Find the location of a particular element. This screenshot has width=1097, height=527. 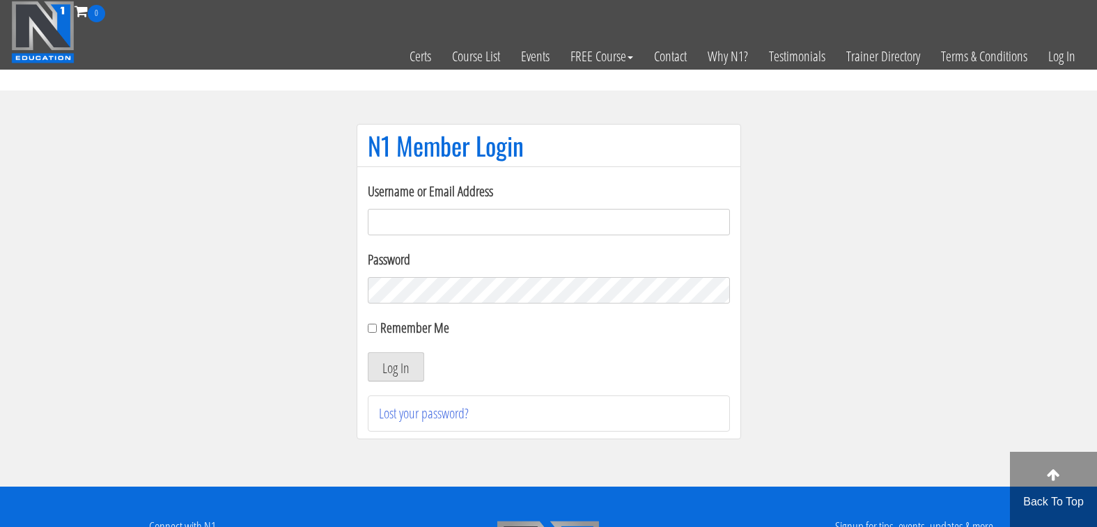

h1: N1 Member Login is located at coordinates (549, 146).